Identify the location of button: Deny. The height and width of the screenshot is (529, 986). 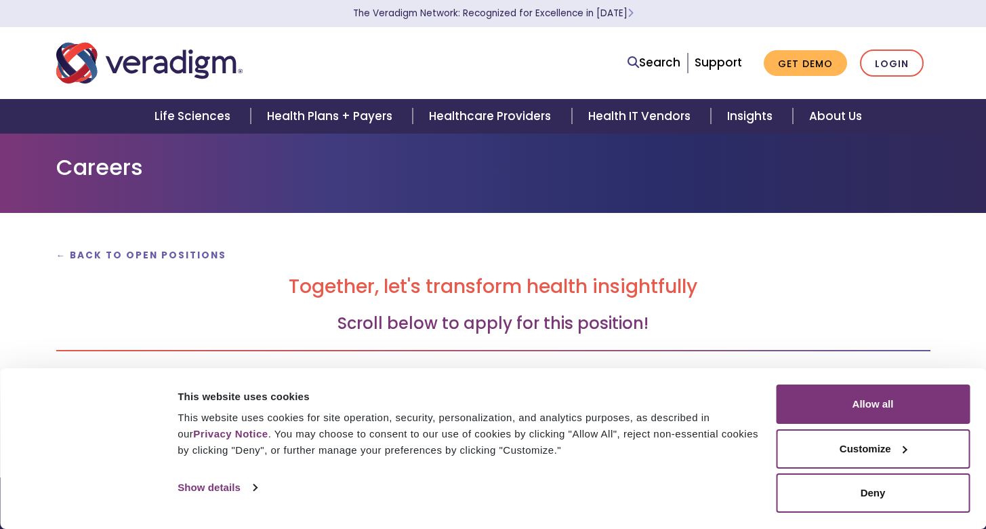
(873, 493).